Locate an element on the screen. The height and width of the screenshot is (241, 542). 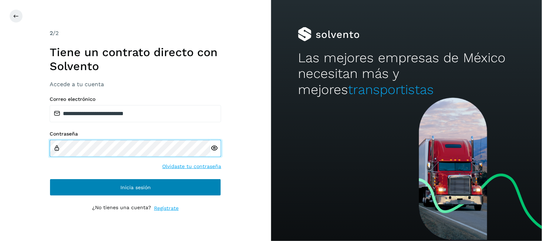
button: Inicia sesión is located at coordinates (136, 187).